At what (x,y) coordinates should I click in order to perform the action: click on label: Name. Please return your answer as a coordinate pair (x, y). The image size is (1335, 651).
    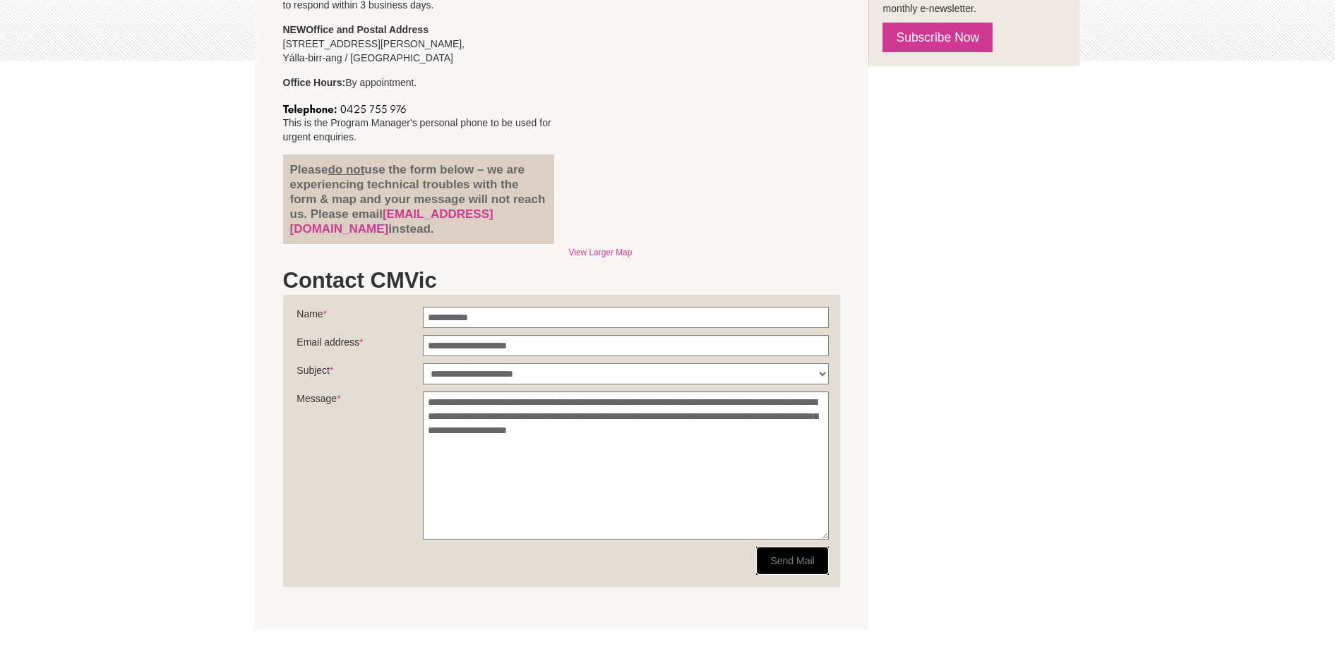
    Looking at the image, I should click on (359, 318).